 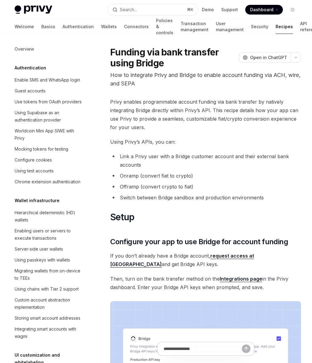 What do you see at coordinates (48, 318) in the screenshot?
I see `a: Storing smart account addresses` at bounding box center [48, 318].